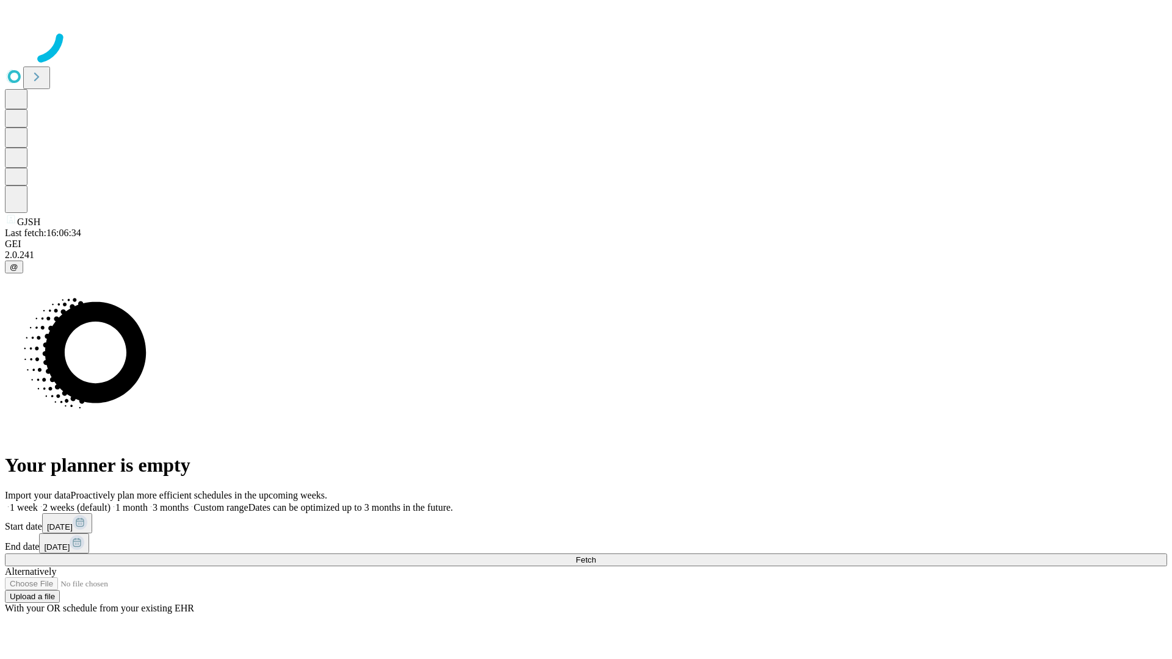  What do you see at coordinates (199, 495) in the screenshot?
I see `span: Proactively plan more efficient schedules in the upcoming weeks.` at bounding box center [199, 495].